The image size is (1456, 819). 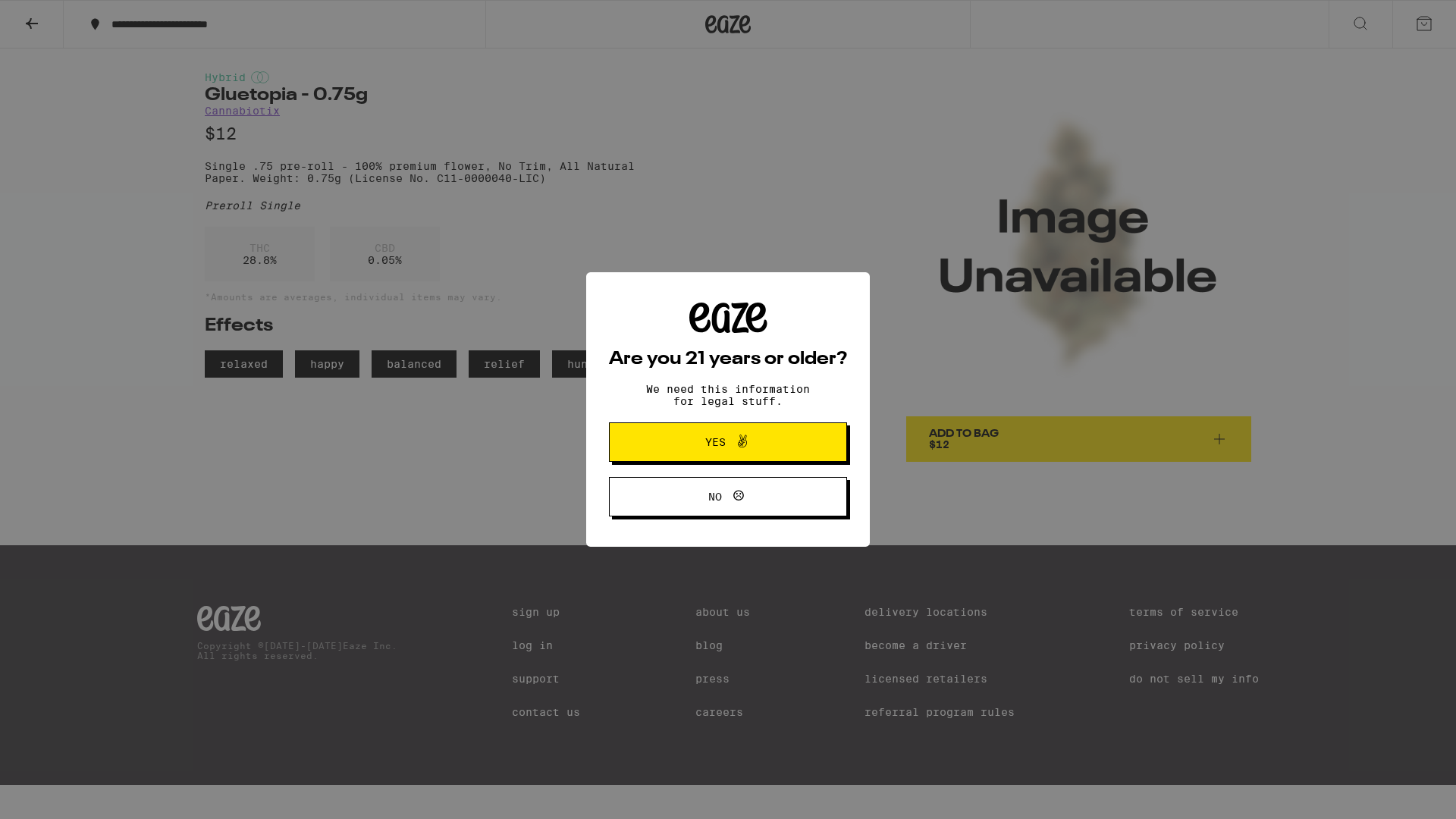 What do you see at coordinates (728, 442) in the screenshot?
I see `button: Yes` at bounding box center [728, 442].